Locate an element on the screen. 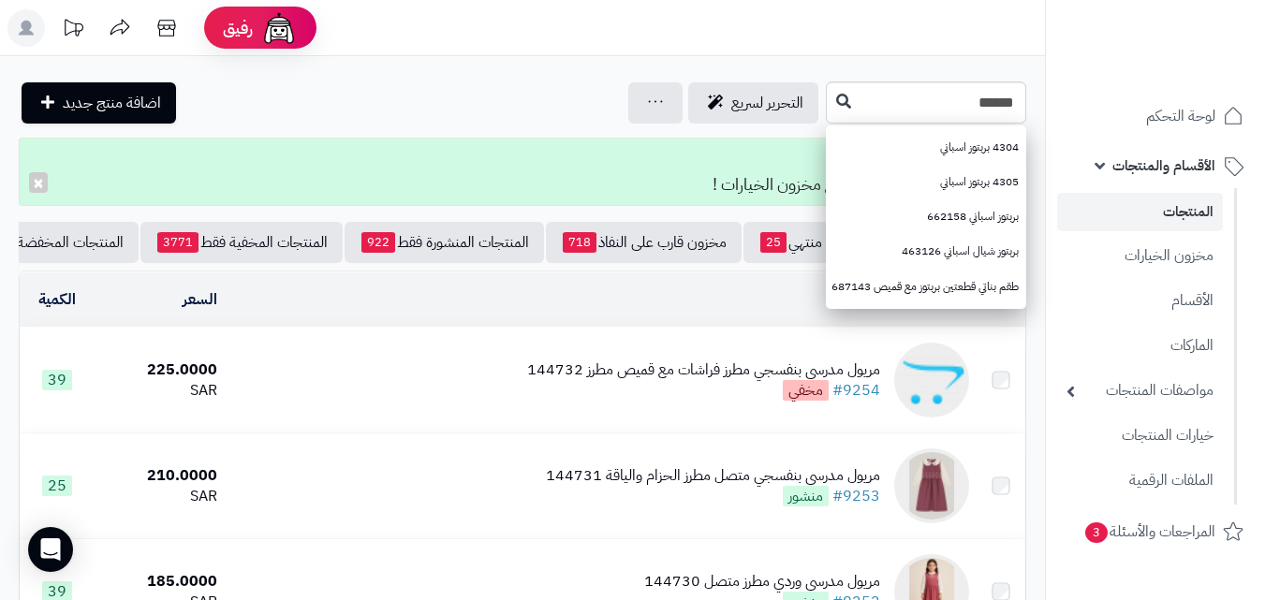 Image resolution: width=1265 pixels, height=600 pixels. a: مخزون قارب على النفاذ718 is located at coordinates (644, 243).